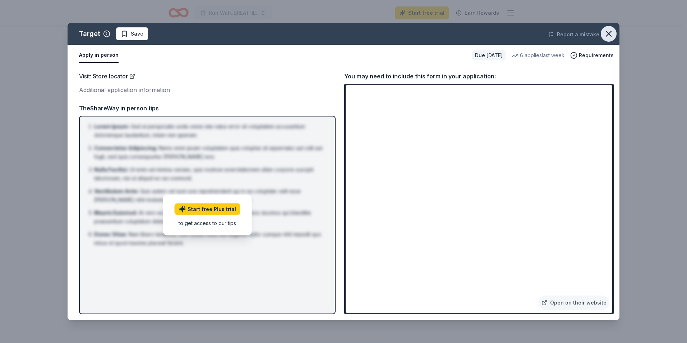 Image resolution: width=687 pixels, height=343 pixels. What do you see at coordinates (89, 34) in the screenshot?
I see `div: Target` at bounding box center [89, 34].